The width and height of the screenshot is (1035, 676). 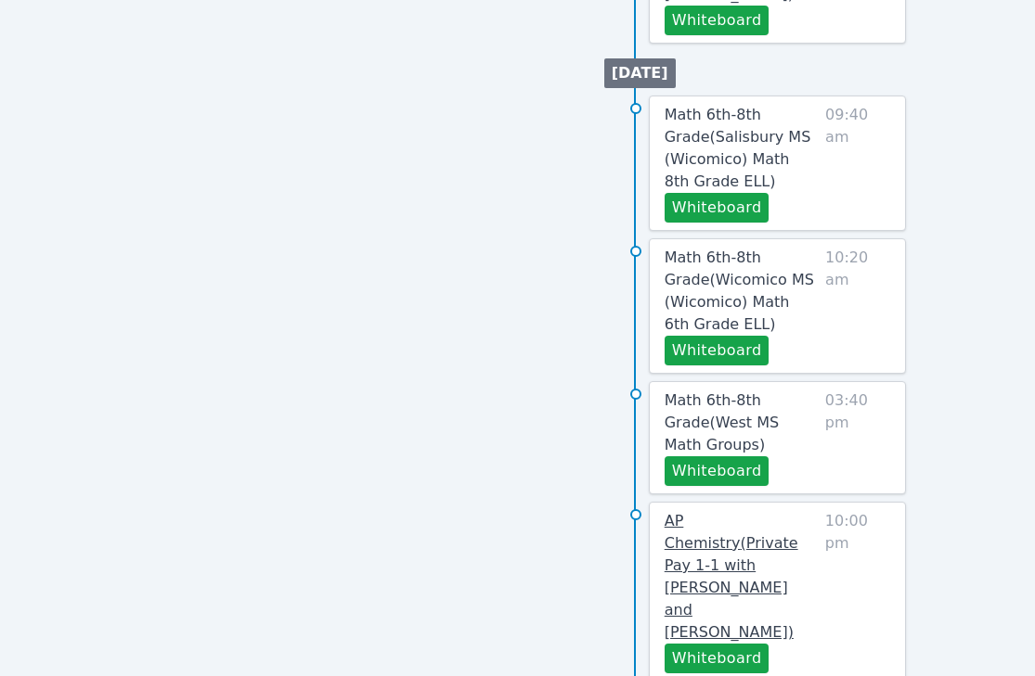 I want to click on a: Math 6th-8th Grade(Salisbury MS (Wicomico) Math 8th Grade ELL), so click(x=740, y=148).